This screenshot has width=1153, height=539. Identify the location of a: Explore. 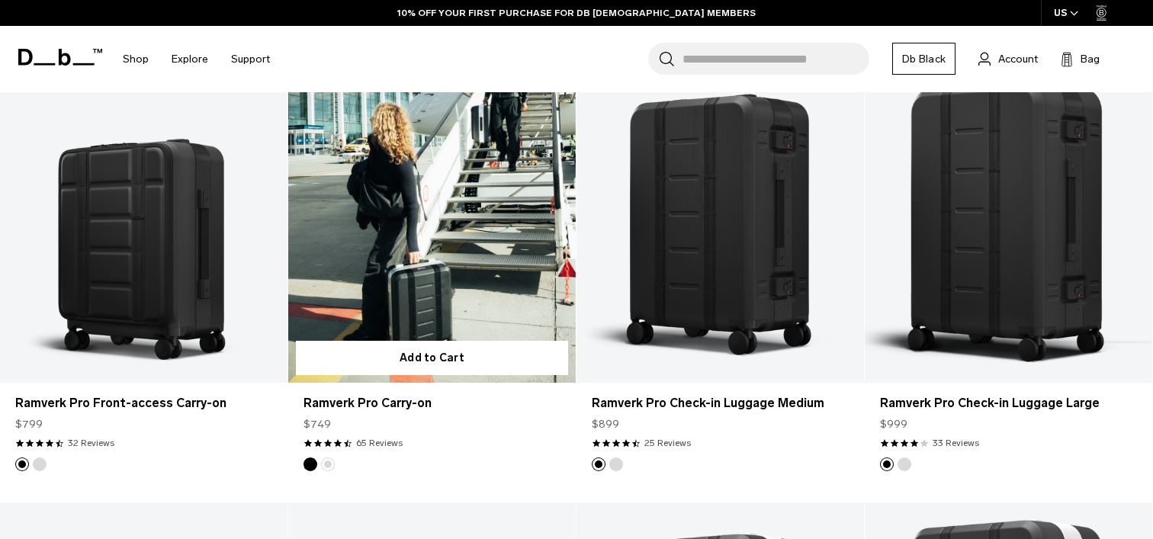
(190, 59).